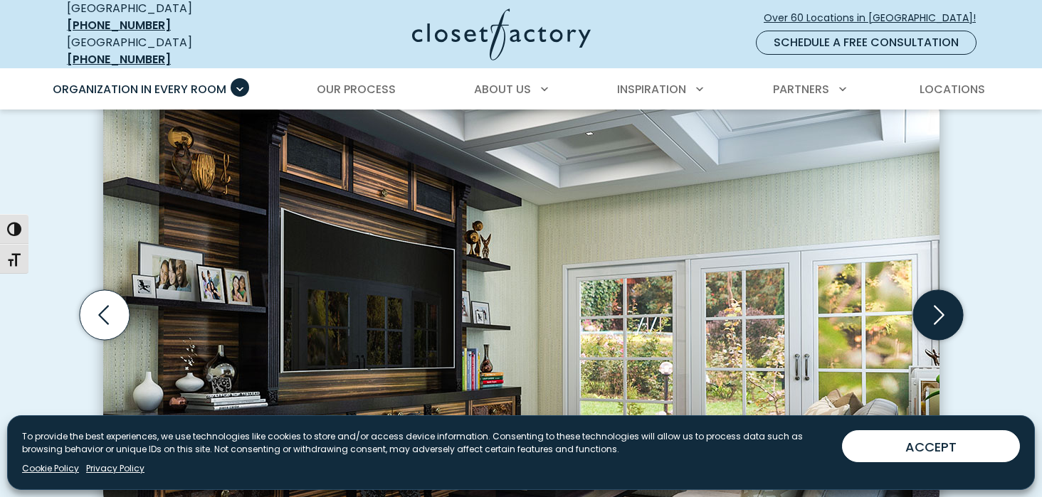  Describe the element at coordinates (521, 90) in the screenshot. I see `nav: Primary Menu` at that location.